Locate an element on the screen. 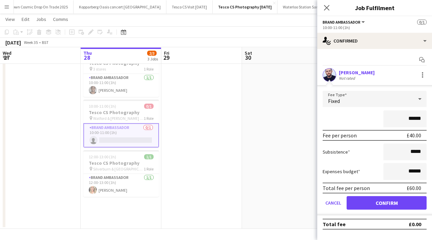  div: 10:00-11:00 (1h)1/1Tesco CS Photography 3 stores1 RoleBrand Ambassador1/110:00-11:00 (1h)[PERSON_... is located at coordinates (121, 74).